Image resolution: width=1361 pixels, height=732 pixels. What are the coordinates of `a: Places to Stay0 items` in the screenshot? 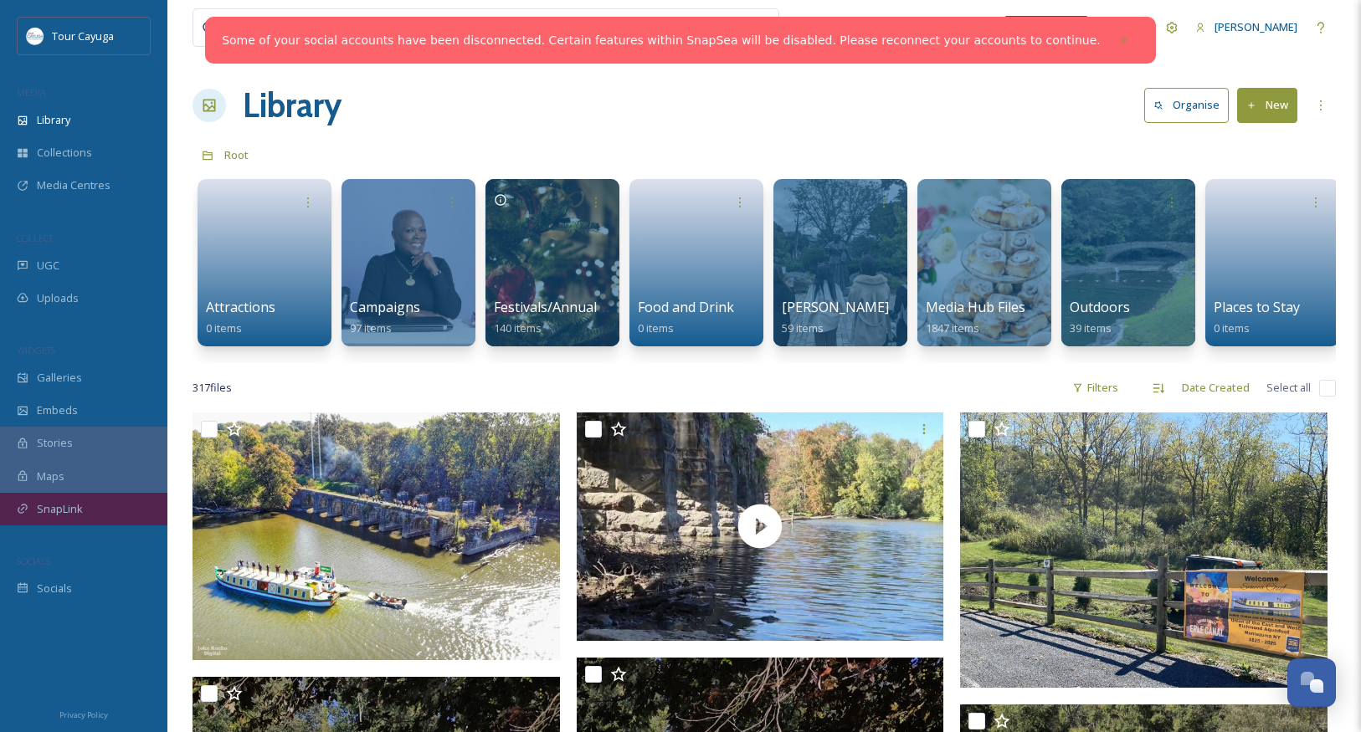 It's located at (1257, 317).